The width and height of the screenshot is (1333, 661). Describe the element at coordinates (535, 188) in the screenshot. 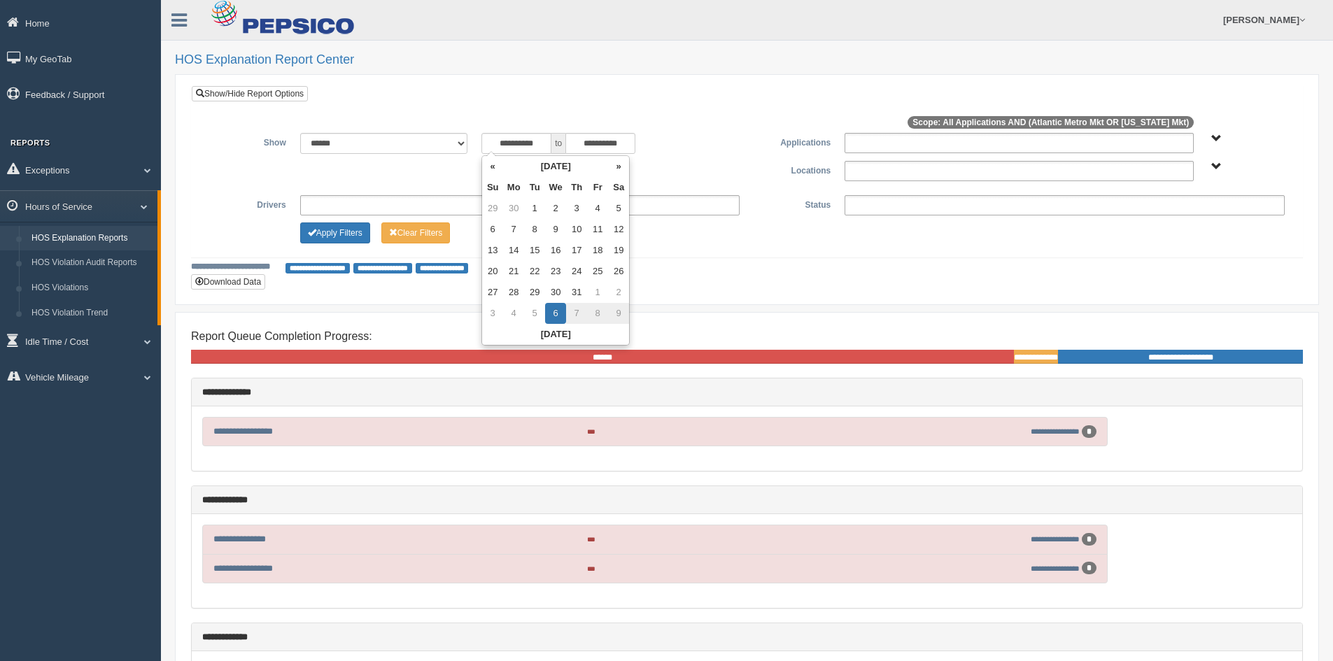

I see `th: Tu` at that location.